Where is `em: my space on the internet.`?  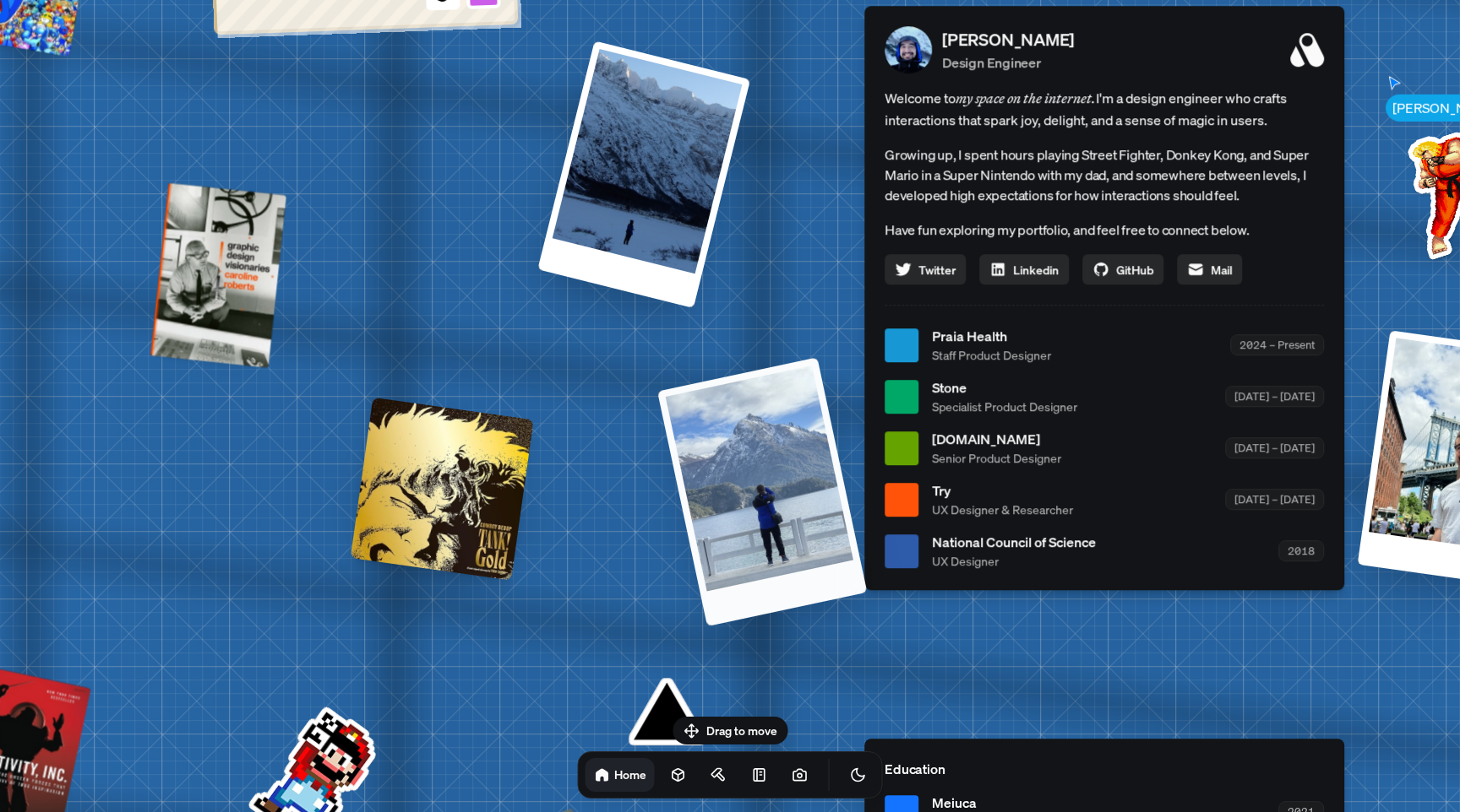
em: my space on the internet. is located at coordinates (1026, 98).